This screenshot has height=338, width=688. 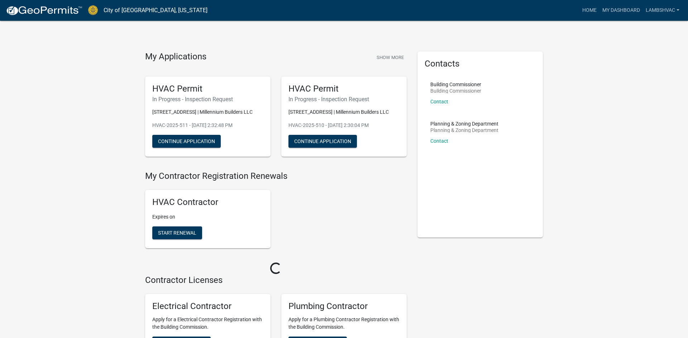 I want to click on a: Home, so click(x=589, y=10).